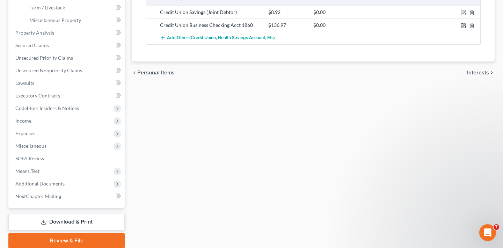  Describe the element at coordinates (67, 71) in the screenshot. I see `a: Unsecured Nonpriority Claims` at that location.